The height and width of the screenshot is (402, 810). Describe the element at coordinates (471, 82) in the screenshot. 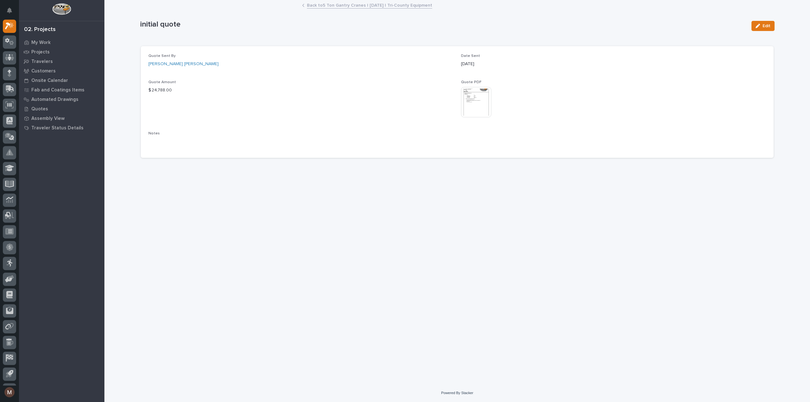

I see `span: Quote PDF` at that location.